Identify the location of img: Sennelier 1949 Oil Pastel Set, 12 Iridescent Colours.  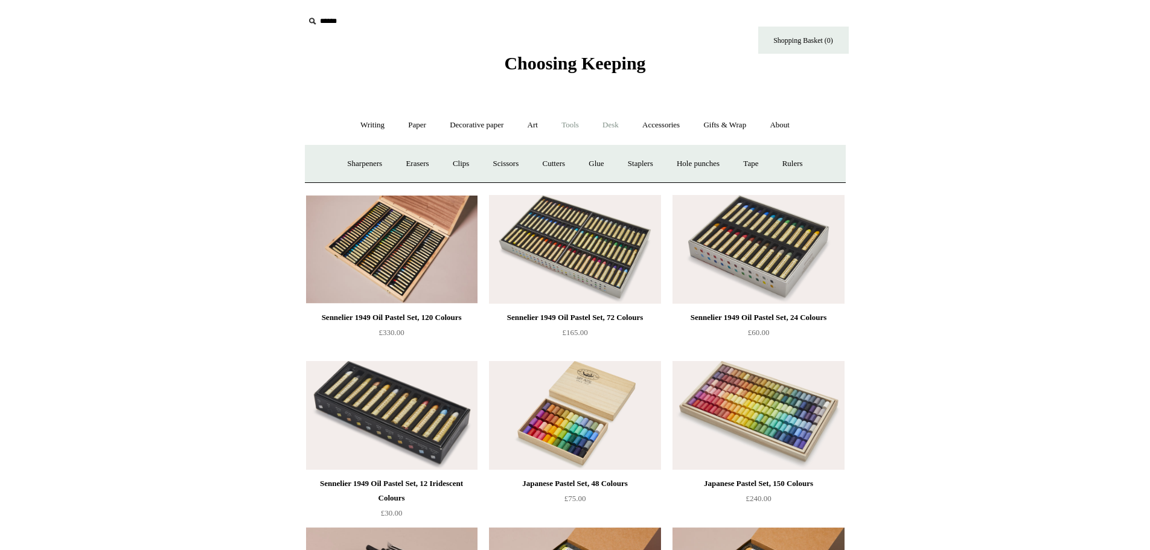
(392, 415).